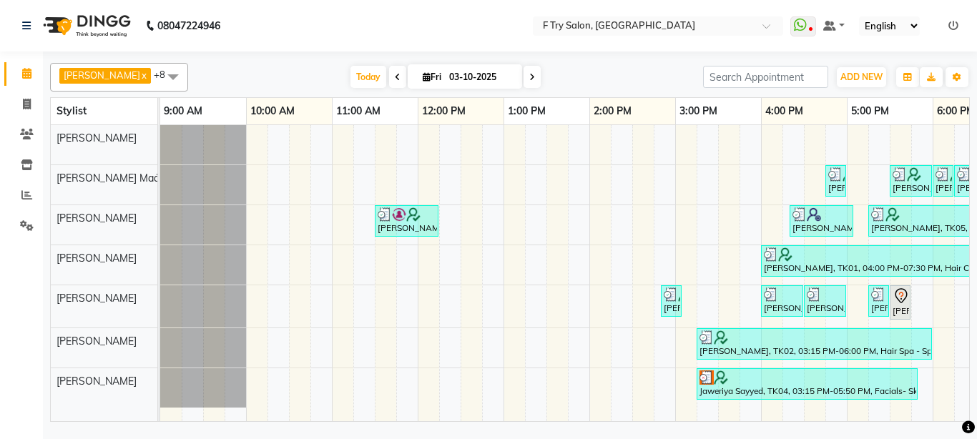 The height and width of the screenshot is (439, 977). Describe the element at coordinates (165, 74) in the screenshot. I see `span: +8` at that location.